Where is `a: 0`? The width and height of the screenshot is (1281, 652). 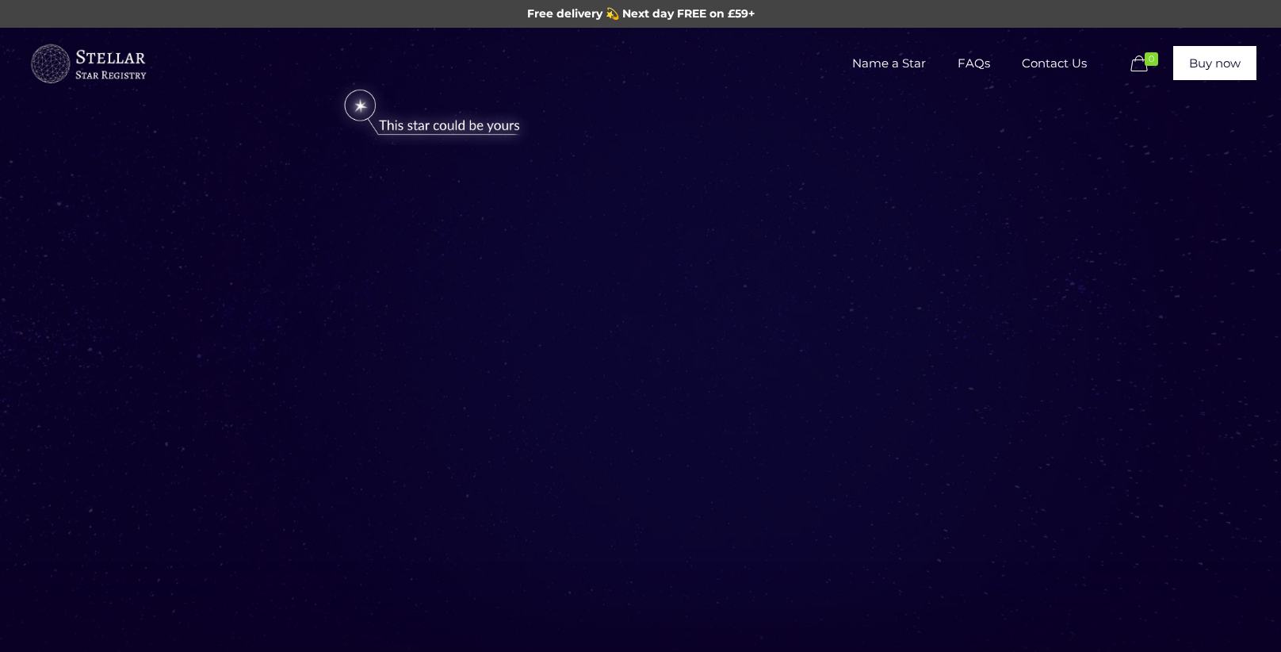 a: 0 is located at coordinates (1146, 64).